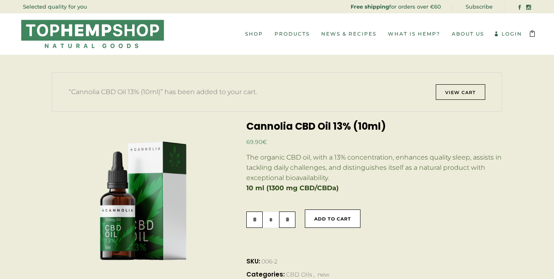  Describe the element at coordinates (143, 199) in the screenshot. I see `img: Cannolia CBD Oil 13% (10ml)` at that location.